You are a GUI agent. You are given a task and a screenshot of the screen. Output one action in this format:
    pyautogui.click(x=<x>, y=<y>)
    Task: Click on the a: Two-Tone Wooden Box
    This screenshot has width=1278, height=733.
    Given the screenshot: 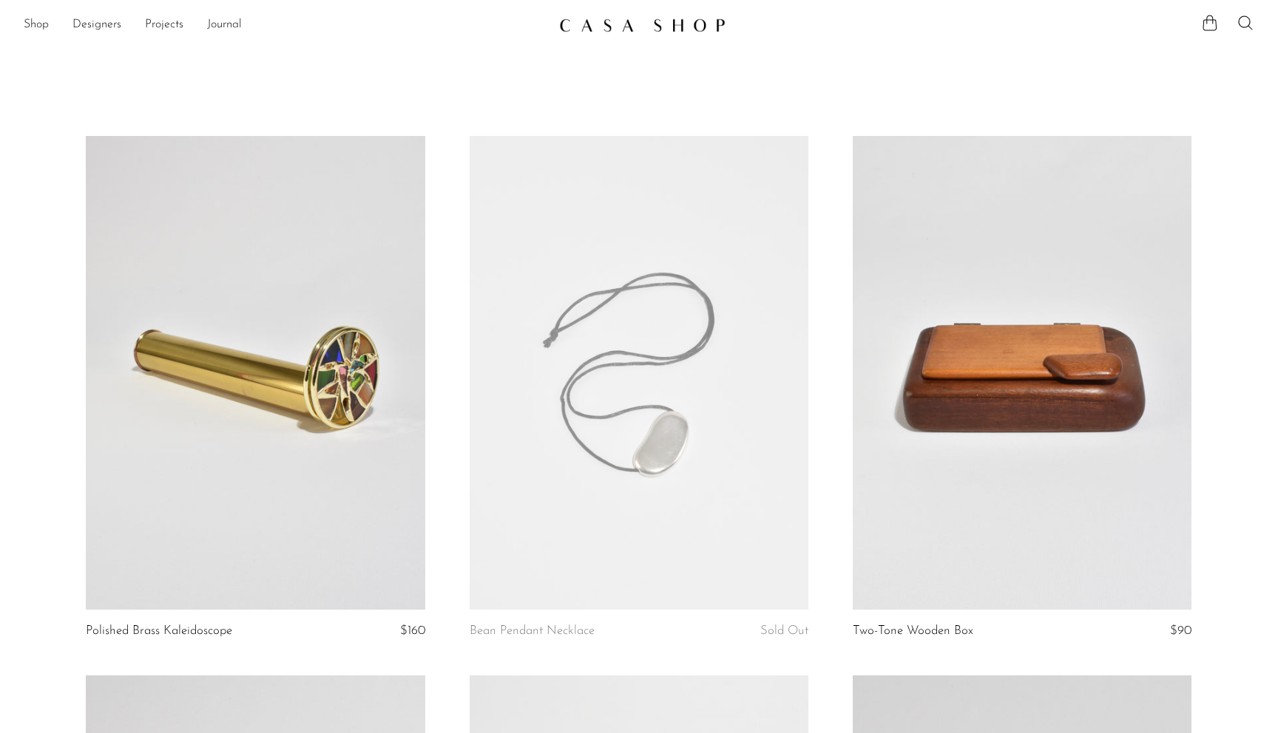 What is the action you would take?
    pyautogui.click(x=912, y=631)
    